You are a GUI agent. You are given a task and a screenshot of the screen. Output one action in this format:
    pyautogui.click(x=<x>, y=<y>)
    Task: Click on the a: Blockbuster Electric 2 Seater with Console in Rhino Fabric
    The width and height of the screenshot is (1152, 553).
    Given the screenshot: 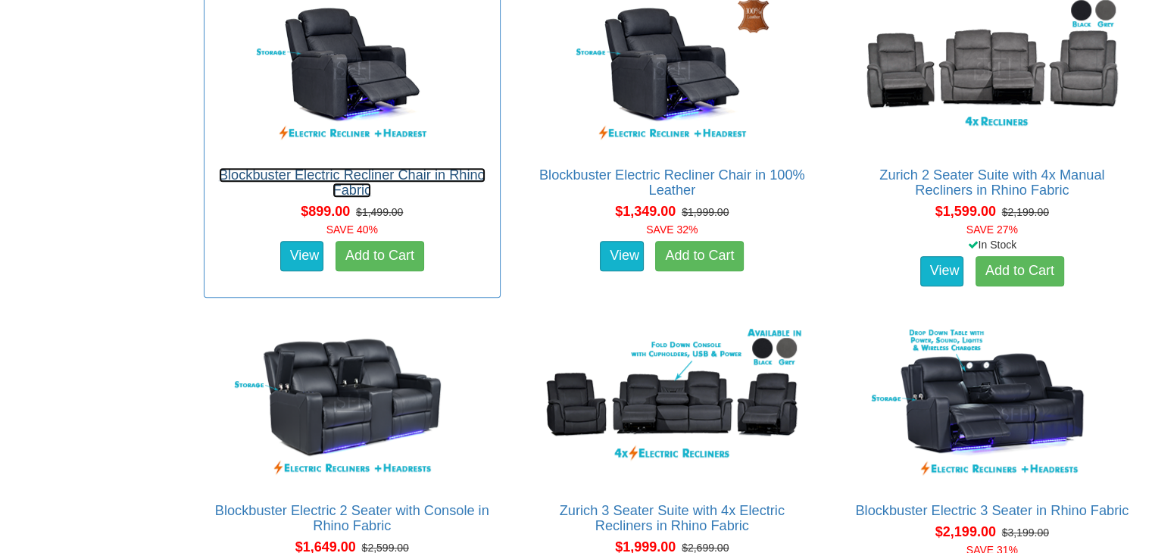 What is the action you would take?
    pyautogui.click(x=352, y=518)
    